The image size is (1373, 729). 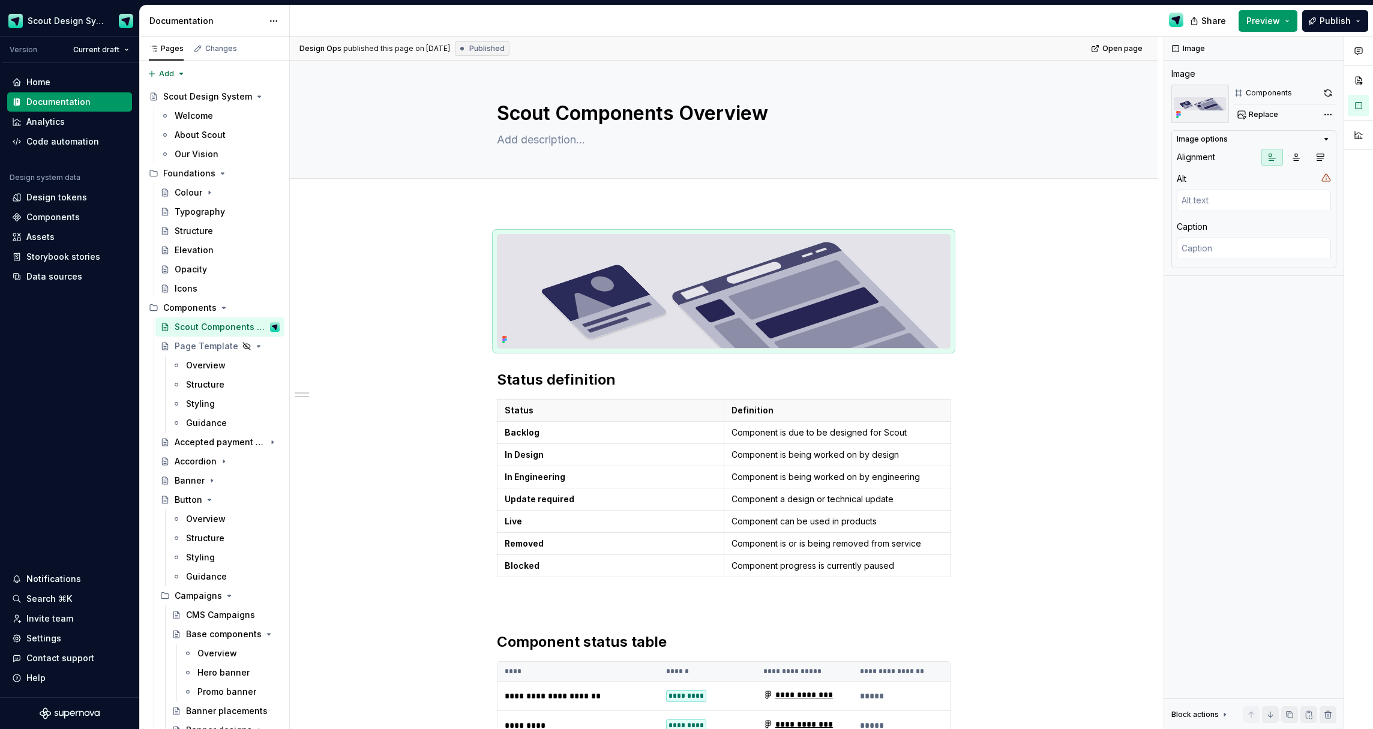 What do you see at coordinates (227, 692) in the screenshot?
I see `div: Promo banner` at bounding box center [227, 692].